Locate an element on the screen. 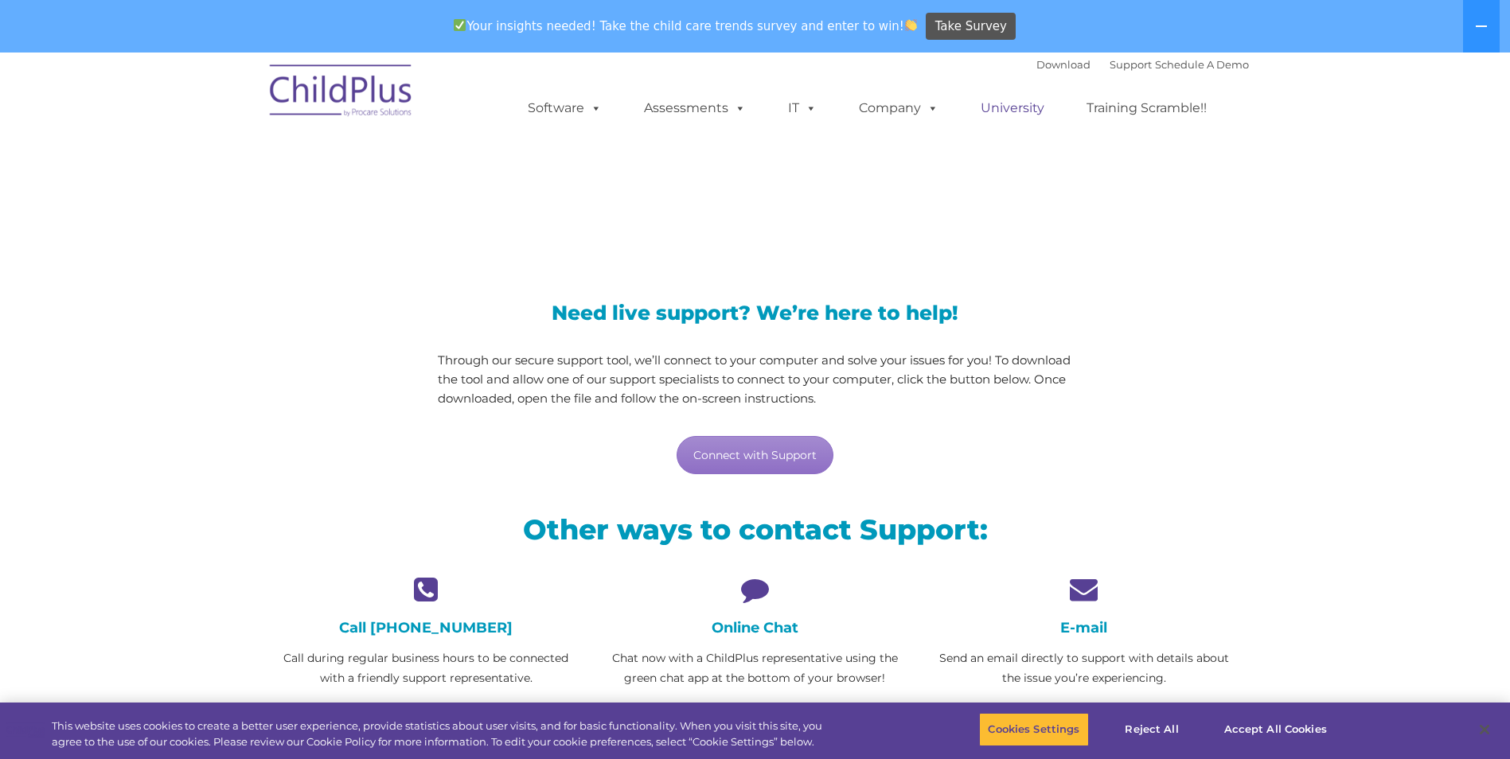 The height and width of the screenshot is (759, 1510). button: Cookies Settings is located at coordinates (1033, 730).